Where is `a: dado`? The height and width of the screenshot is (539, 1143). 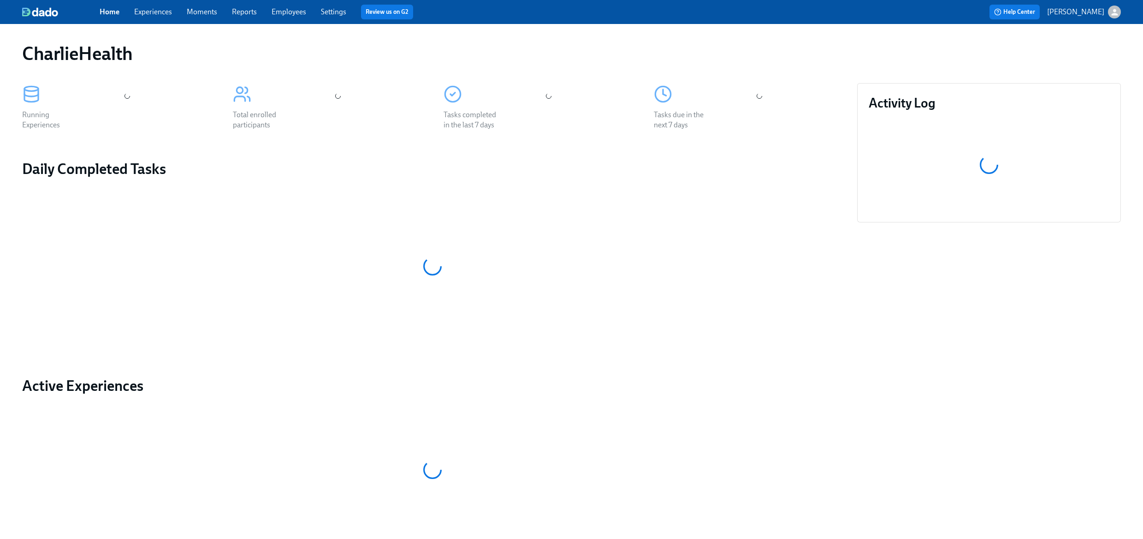 a: dado is located at coordinates (61, 12).